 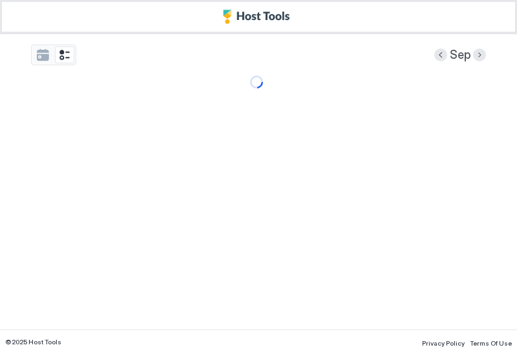 I want to click on a: Terms Of Use, so click(x=491, y=342).